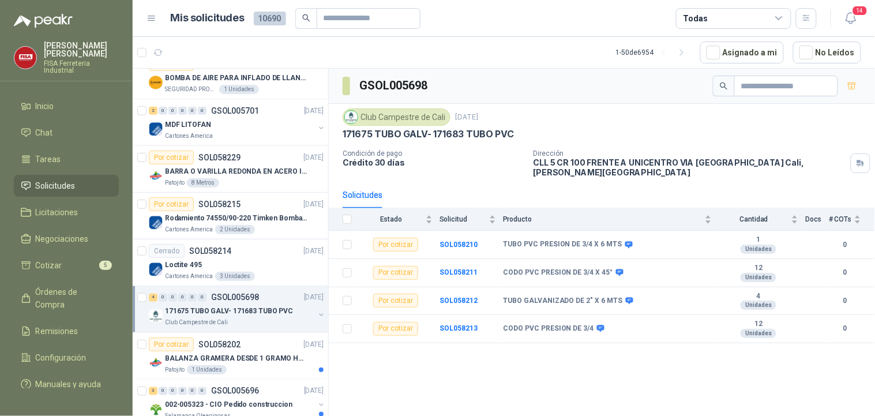 The image size is (875, 416). What do you see at coordinates (840, 219) in the screenshot?
I see `span: # COTs` at bounding box center [840, 219].